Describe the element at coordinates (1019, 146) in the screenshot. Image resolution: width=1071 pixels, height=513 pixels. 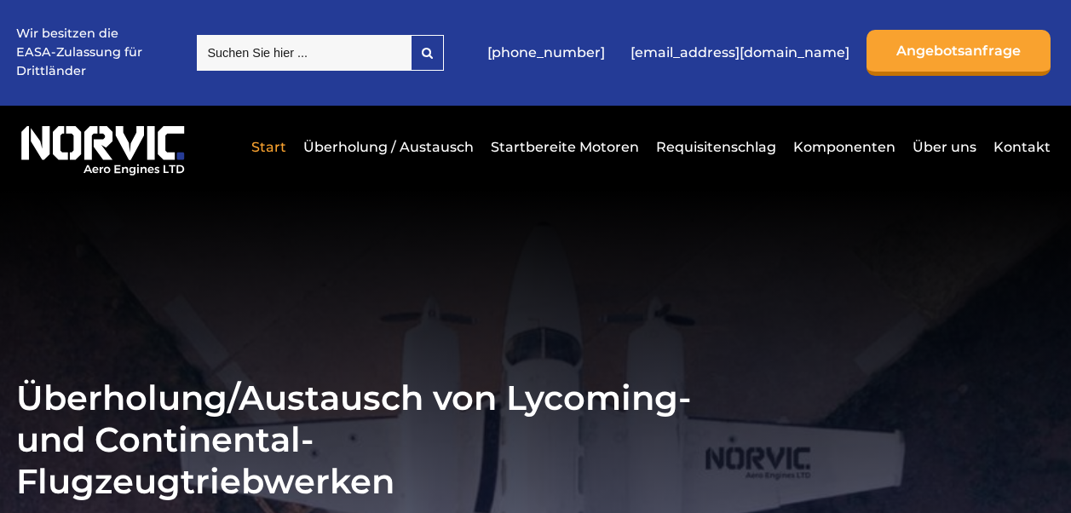
I see `a: Kontakt` at that location.